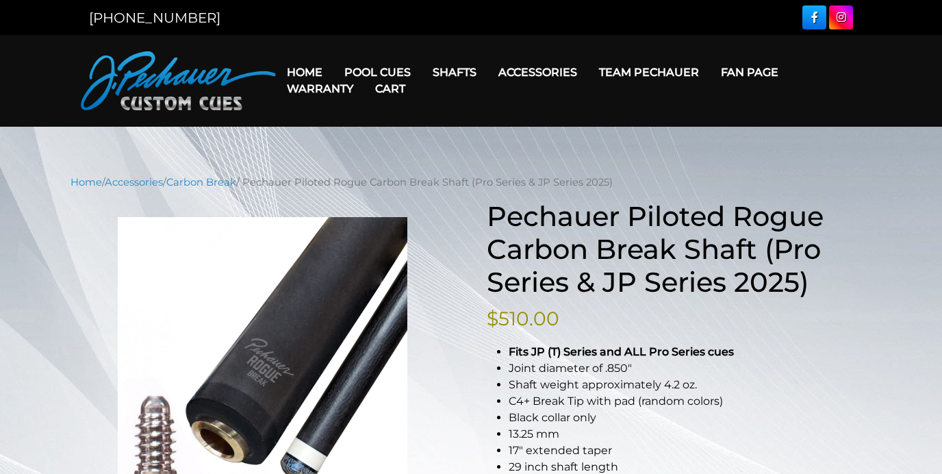 The width and height of the screenshot is (942, 474). I want to click on li: C4+ Break Tip with pad (random colors), so click(690, 401).